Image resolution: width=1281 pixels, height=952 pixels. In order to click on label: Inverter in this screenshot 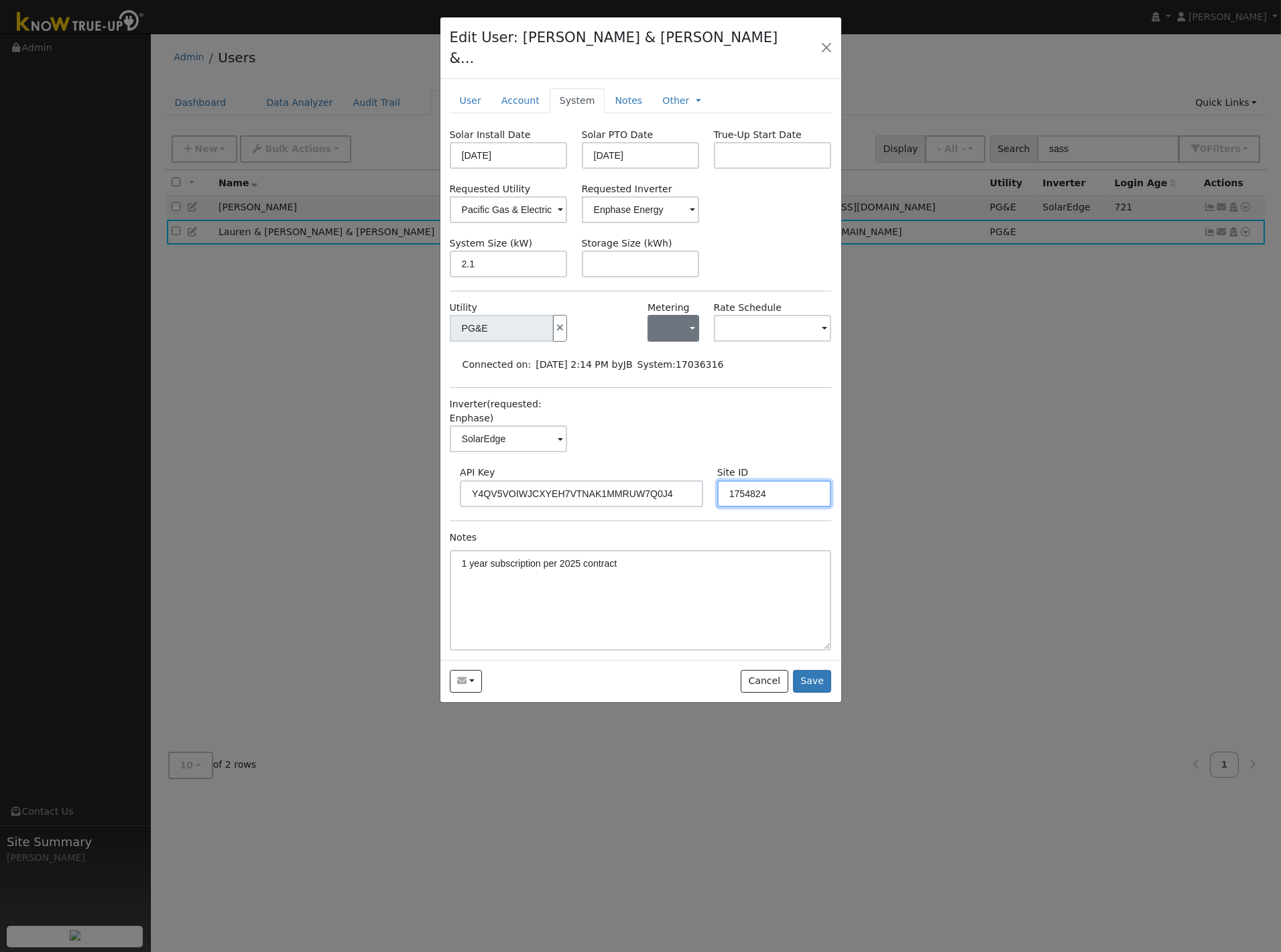, I will do `click(509, 412)`.